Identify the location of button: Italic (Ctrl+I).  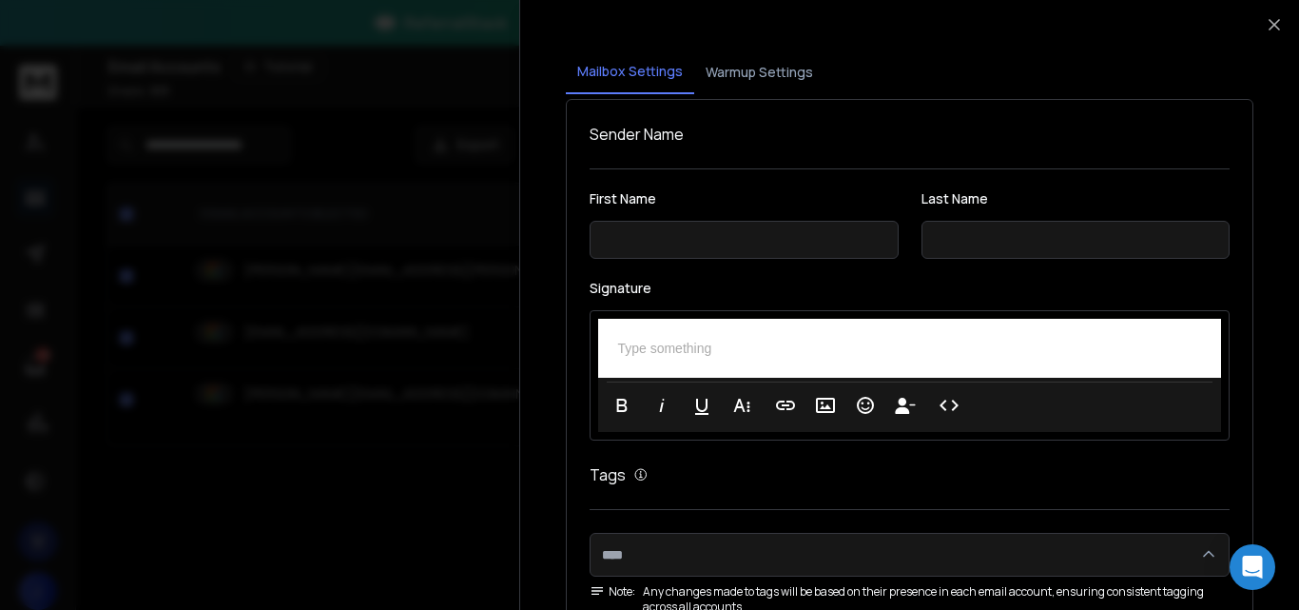
(662, 405).